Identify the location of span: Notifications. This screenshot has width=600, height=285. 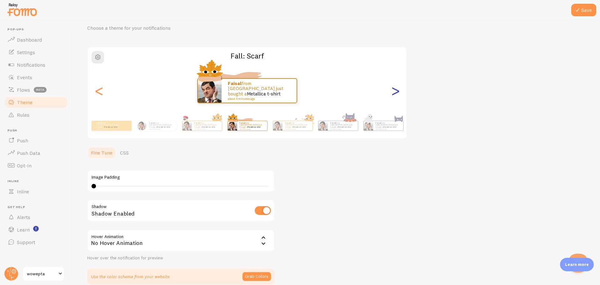
(31, 65).